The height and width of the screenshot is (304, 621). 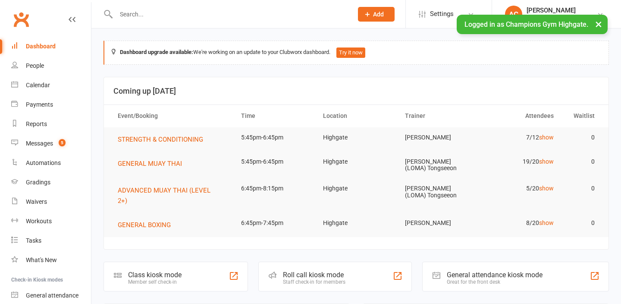 I want to click on span: Logged in as Champions Gym Highgate., so click(x=526, y=24).